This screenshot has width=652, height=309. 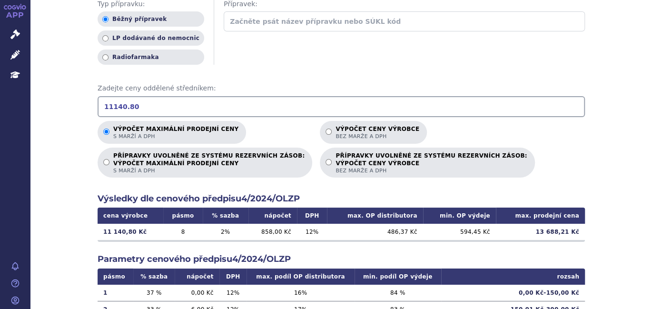 I want to click on td: 37 %, so click(x=154, y=293).